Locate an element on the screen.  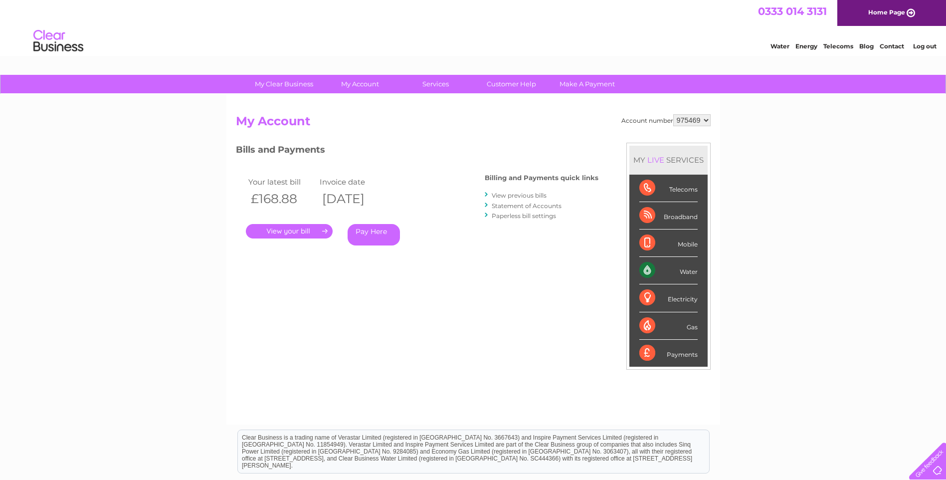
div: Electricity is located at coordinates (669, 298).